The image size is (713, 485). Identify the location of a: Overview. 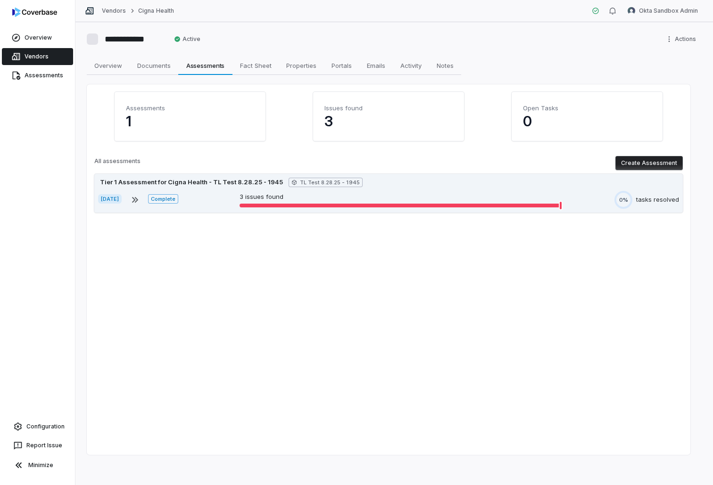
(37, 38).